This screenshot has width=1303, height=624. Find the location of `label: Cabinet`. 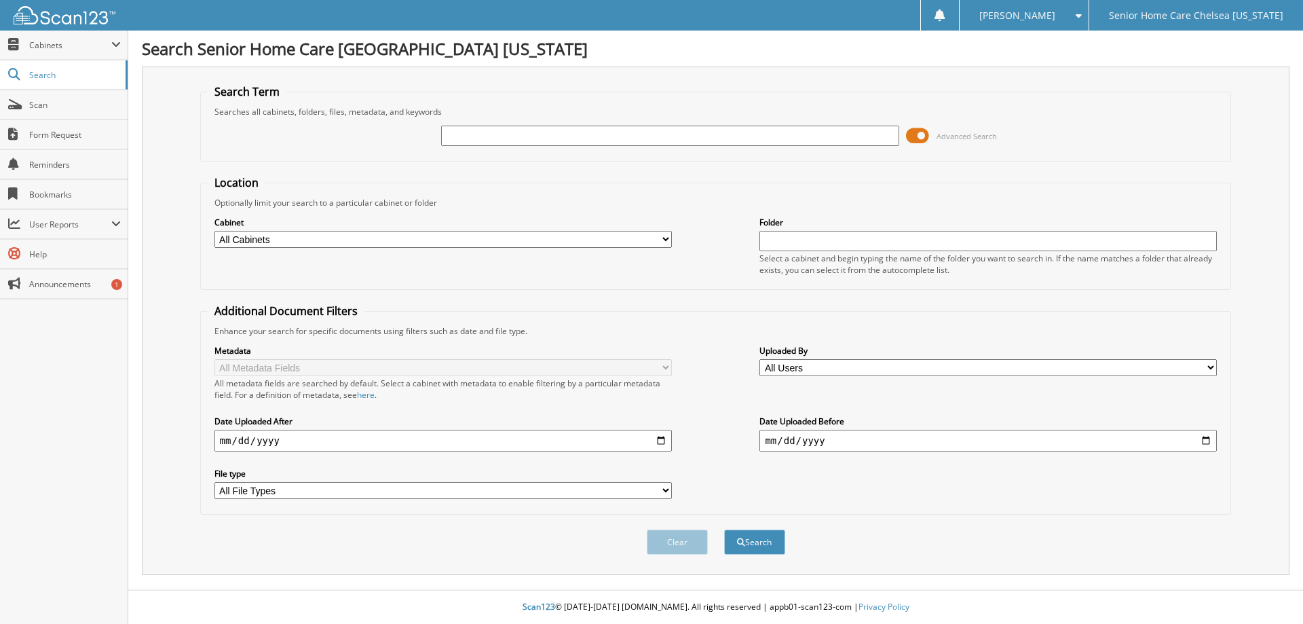

label: Cabinet is located at coordinates (443, 222).